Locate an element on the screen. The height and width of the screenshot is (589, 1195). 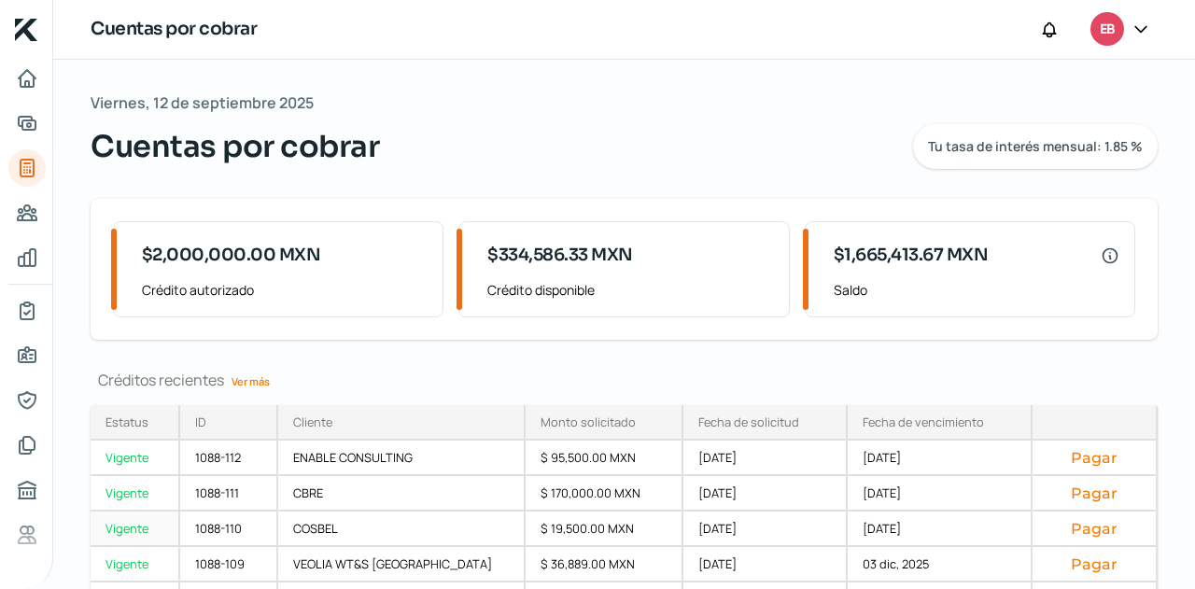
div: 1088-110 is located at coordinates (229, 529).